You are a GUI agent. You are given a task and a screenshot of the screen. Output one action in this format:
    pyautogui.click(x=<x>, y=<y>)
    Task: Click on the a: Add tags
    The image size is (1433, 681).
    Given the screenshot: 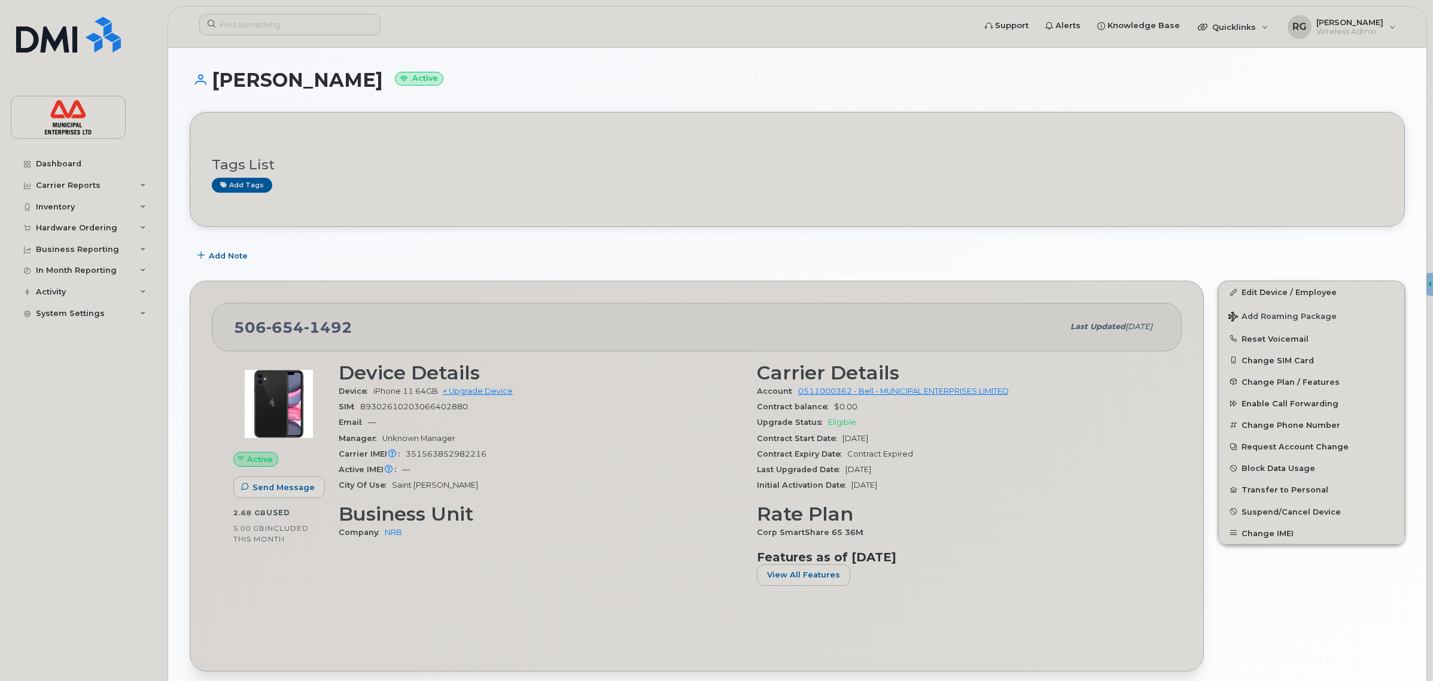 What is the action you would take?
    pyautogui.click(x=242, y=185)
    